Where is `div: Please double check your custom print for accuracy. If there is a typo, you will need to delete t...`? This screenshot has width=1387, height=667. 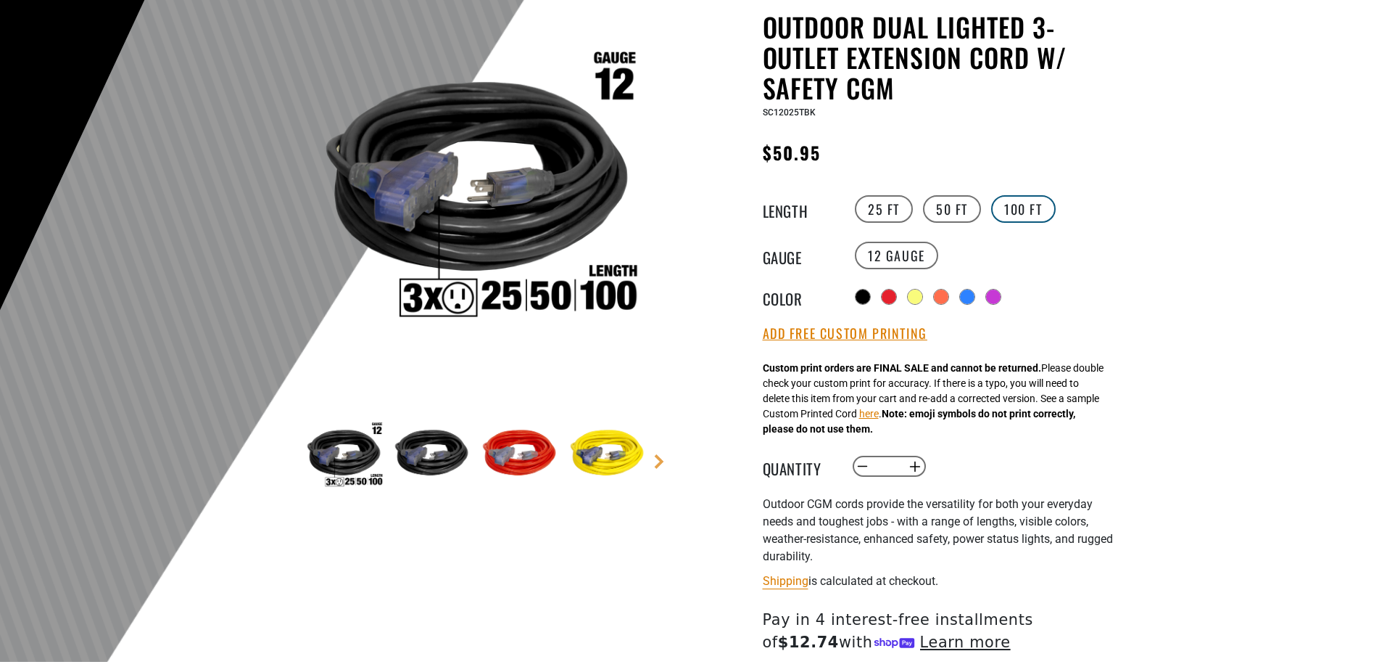
div: Please double check your custom print for accuracy. If there is a typo, you will need to delete t... is located at coordinates (933, 398).